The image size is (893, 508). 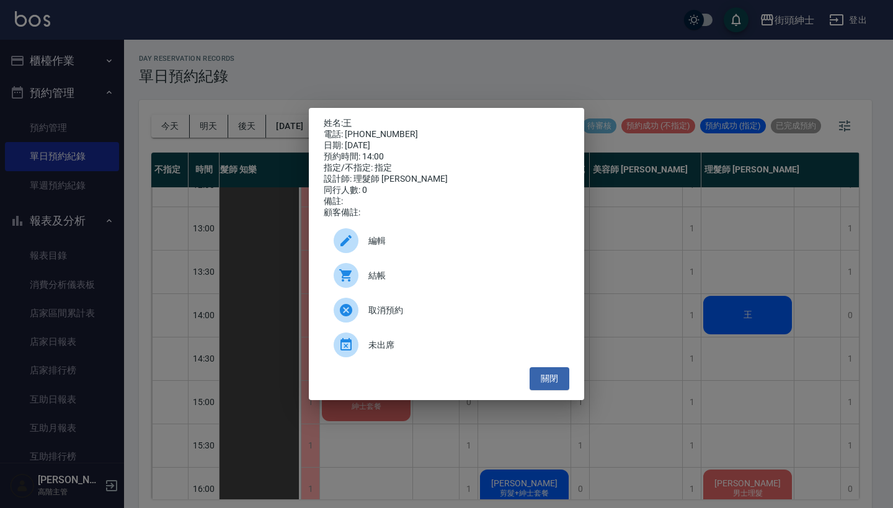 What do you see at coordinates (446, 310) in the screenshot?
I see `div: 取消預約` at bounding box center [446, 310].